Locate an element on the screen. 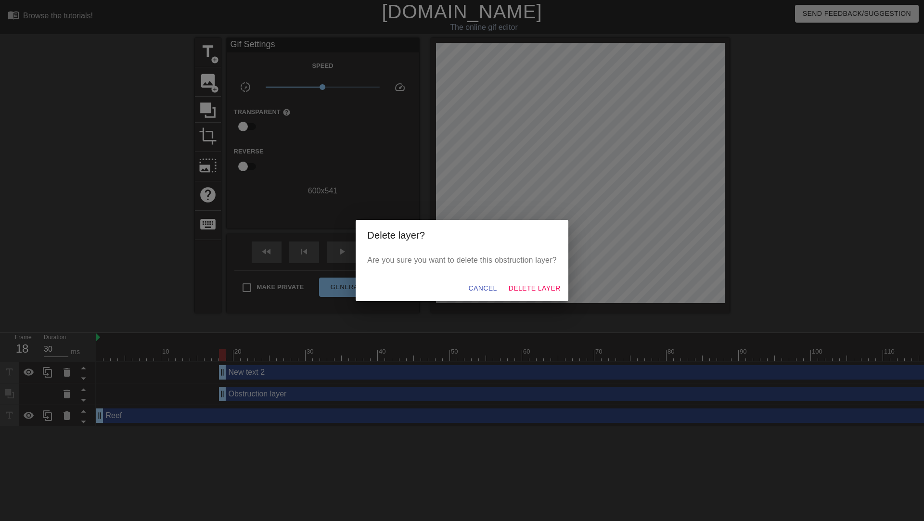 This screenshot has width=924, height=521. button: Cancel is located at coordinates (482, 288).